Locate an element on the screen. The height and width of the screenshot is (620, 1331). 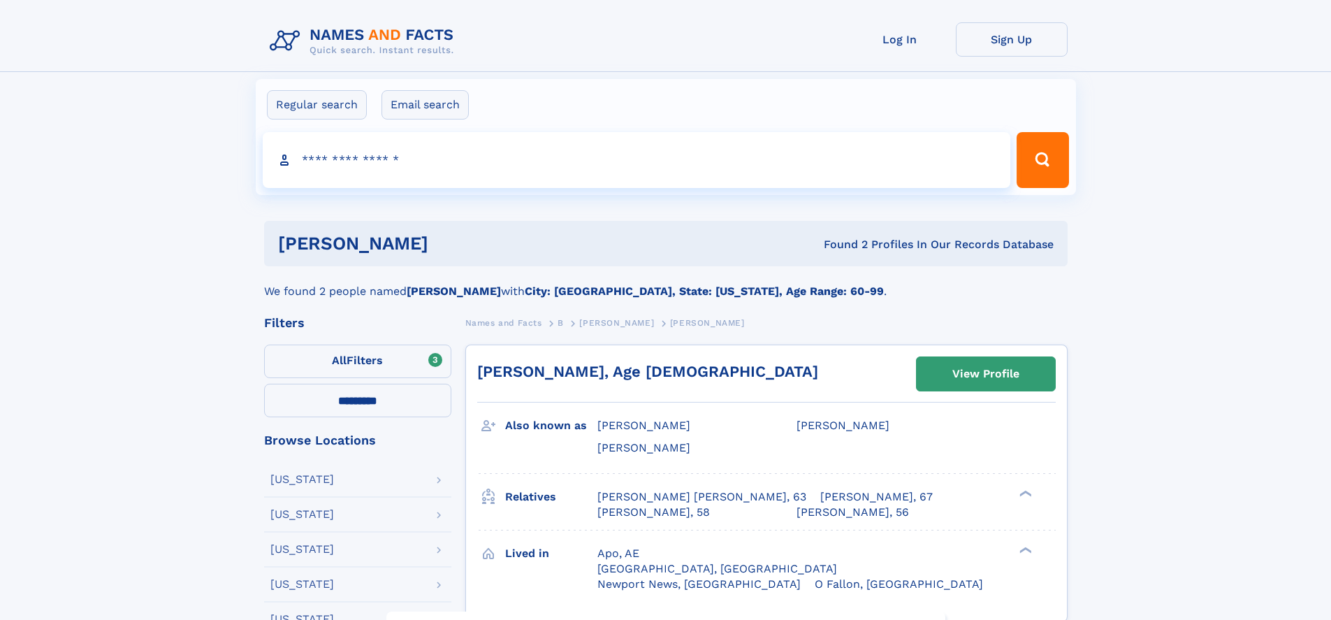
div: View Profile is located at coordinates (986, 374).